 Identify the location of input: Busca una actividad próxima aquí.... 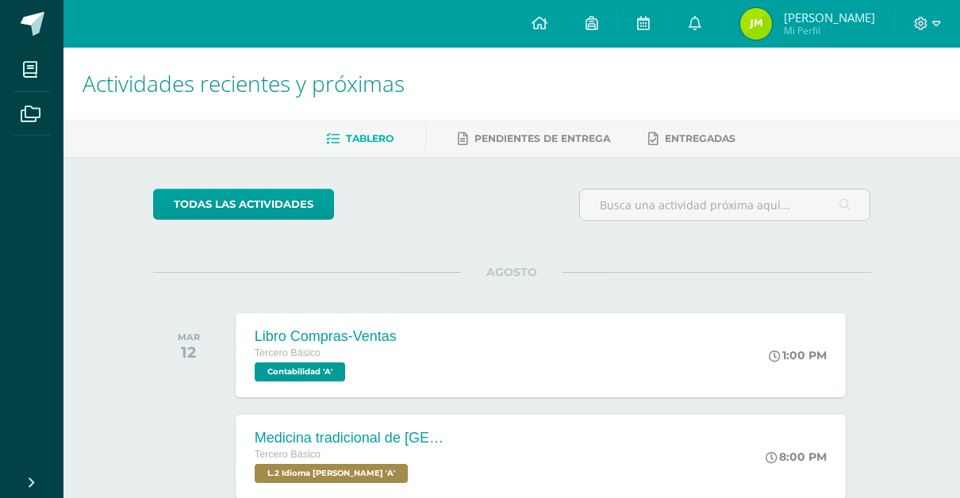
(726, 205).